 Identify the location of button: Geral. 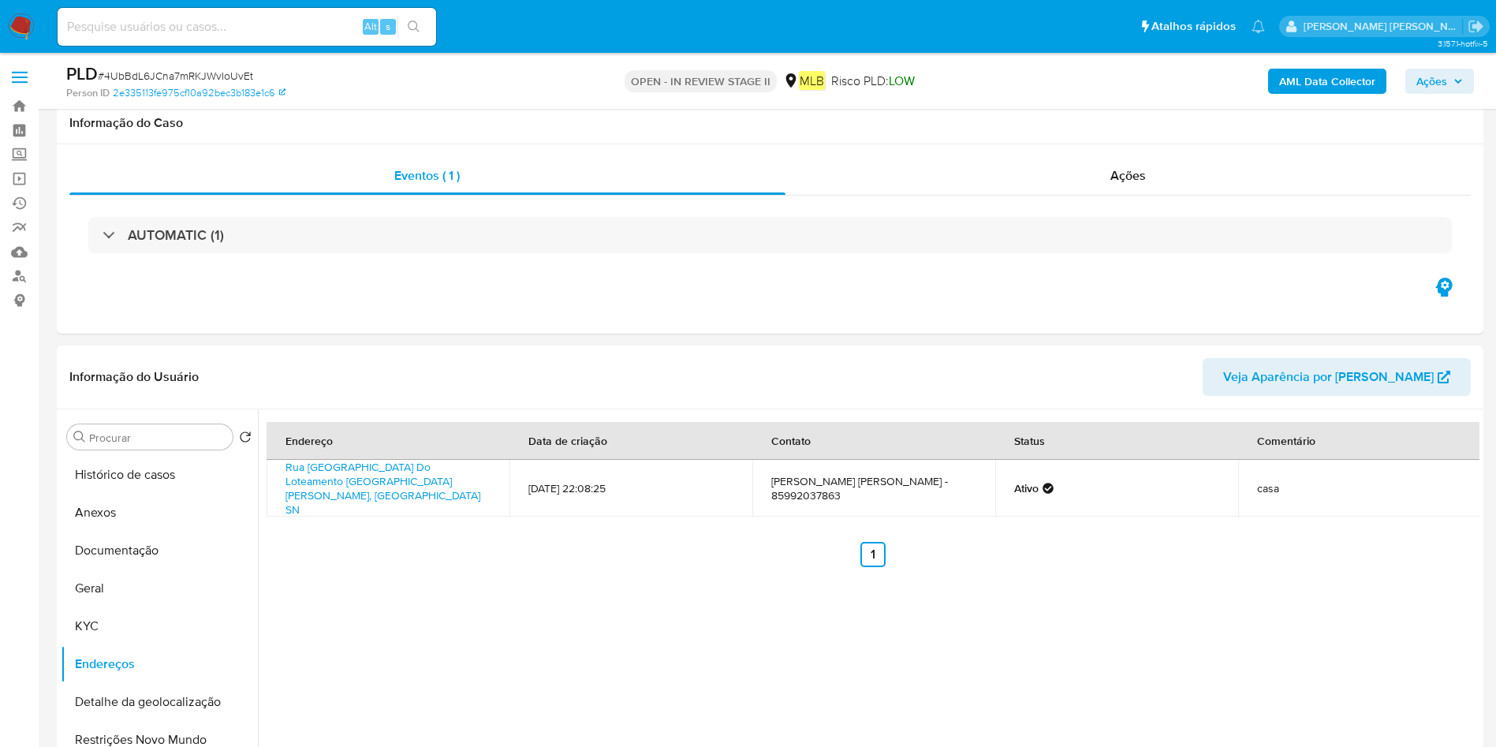
(159, 588).